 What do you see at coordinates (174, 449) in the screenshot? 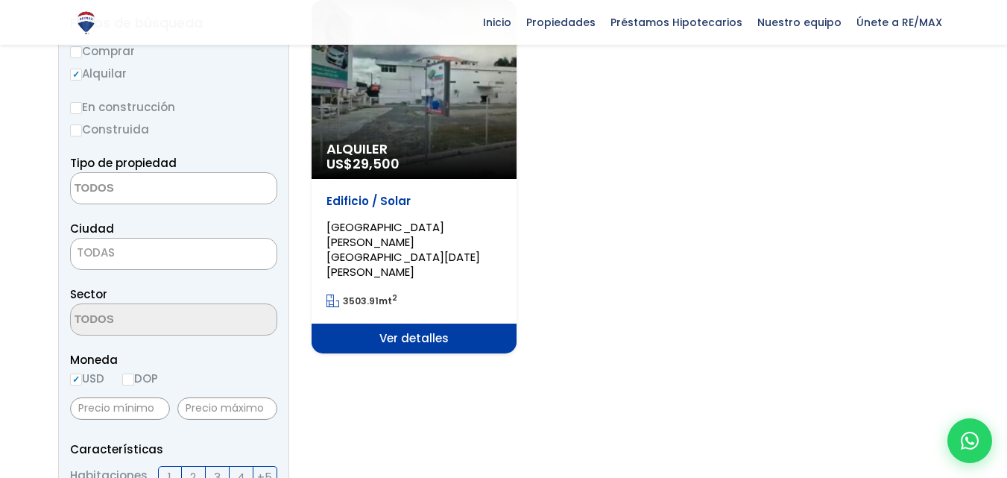
I see `p: Características` at bounding box center [174, 449].